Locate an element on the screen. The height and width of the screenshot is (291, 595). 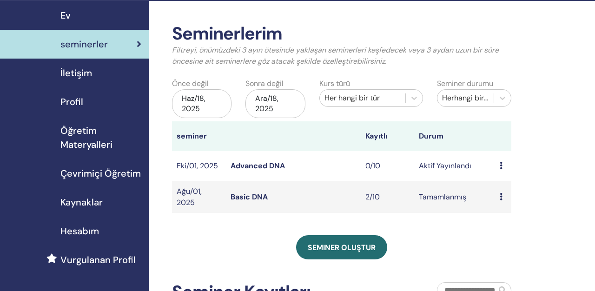
span: Seminer oluştur is located at coordinates (341, 247).